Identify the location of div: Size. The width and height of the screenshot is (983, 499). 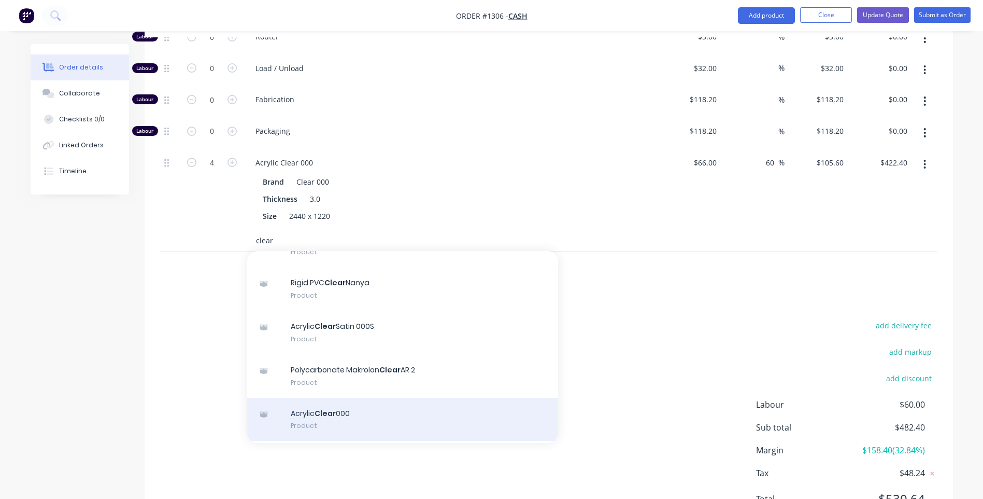
(270, 216).